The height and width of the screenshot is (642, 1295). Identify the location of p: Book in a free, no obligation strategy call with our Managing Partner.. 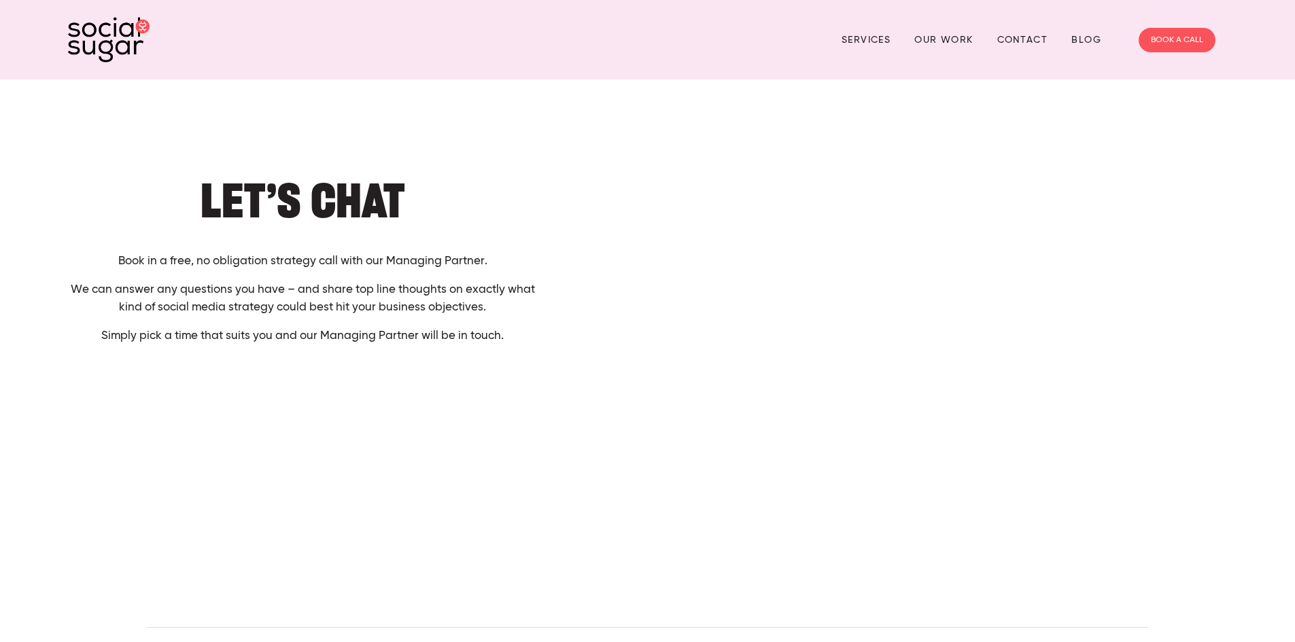
(302, 262).